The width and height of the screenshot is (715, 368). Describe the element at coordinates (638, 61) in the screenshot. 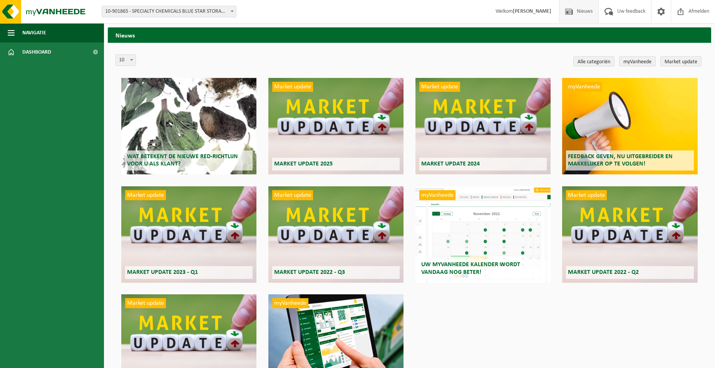

I see `a: myVanheede` at that location.